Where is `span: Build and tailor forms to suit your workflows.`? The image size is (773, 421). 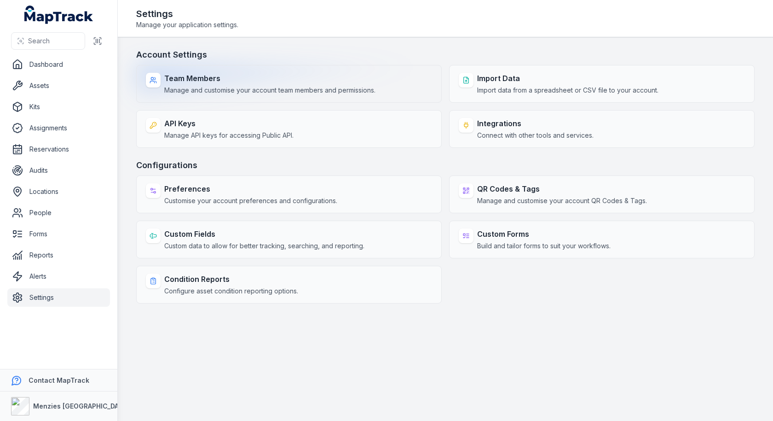
span: Build and tailor forms to suit your workflows. is located at coordinates (544, 246).